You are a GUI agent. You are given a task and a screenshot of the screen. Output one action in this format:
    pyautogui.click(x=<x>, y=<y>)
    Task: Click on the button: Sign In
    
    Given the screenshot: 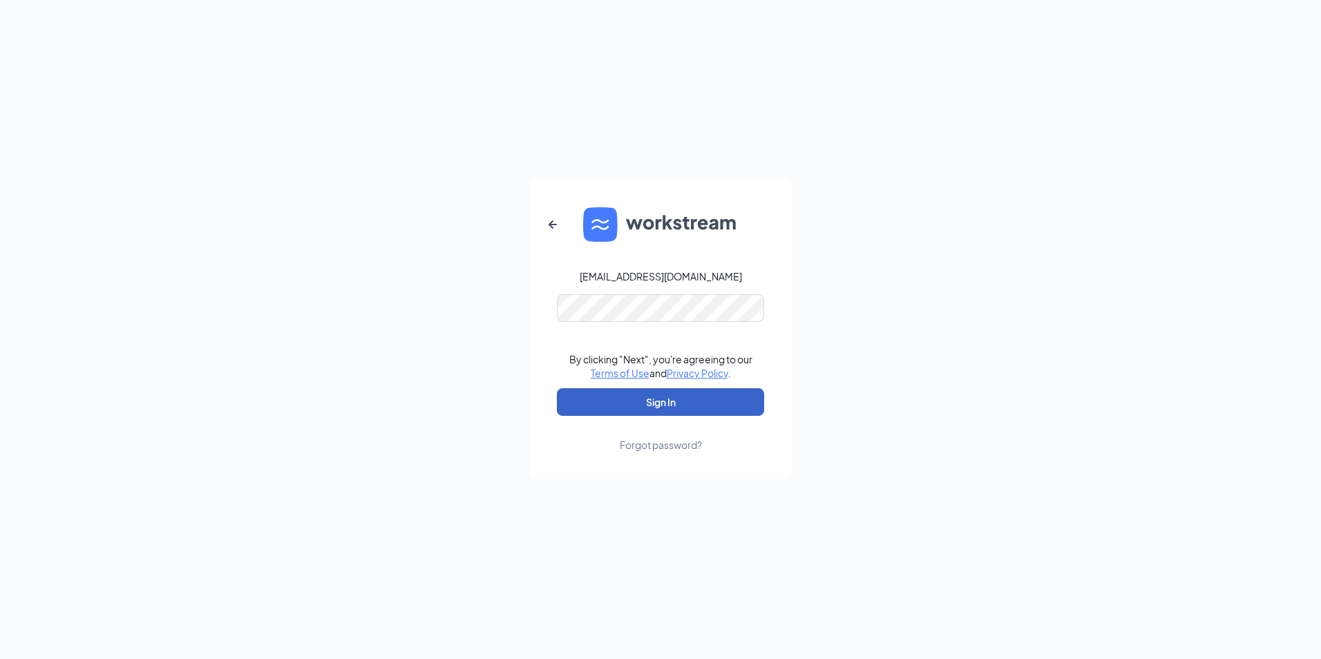 What is the action you would take?
    pyautogui.click(x=660, y=402)
    